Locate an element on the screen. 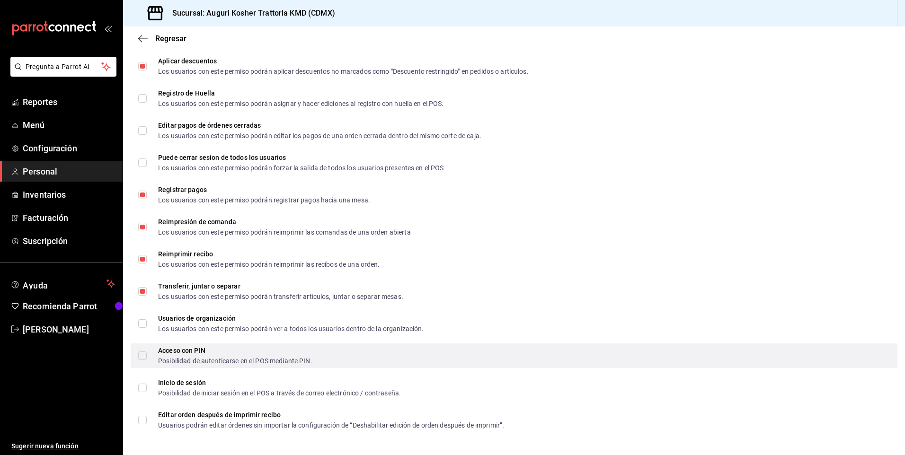  div: Usuarios podrán editar órdenes sin importar la configuración de “Deshabilitar edición de orden de... is located at coordinates (331, 426).